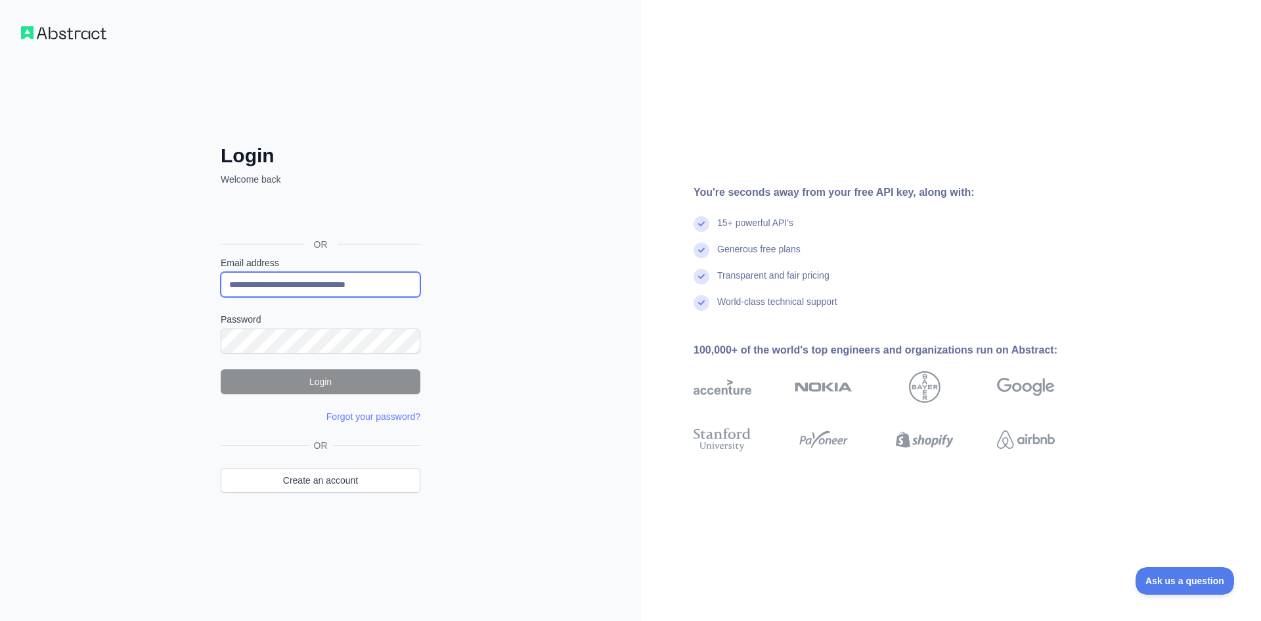 The image size is (1261, 621). I want to click on img: payoneer, so click(824, 439).